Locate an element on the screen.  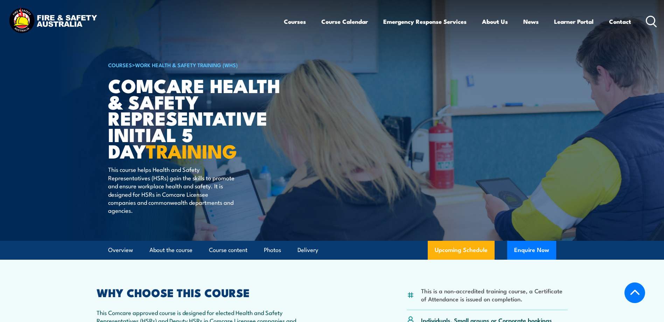
strong: TRAINING is located at coordinates (191, 150).